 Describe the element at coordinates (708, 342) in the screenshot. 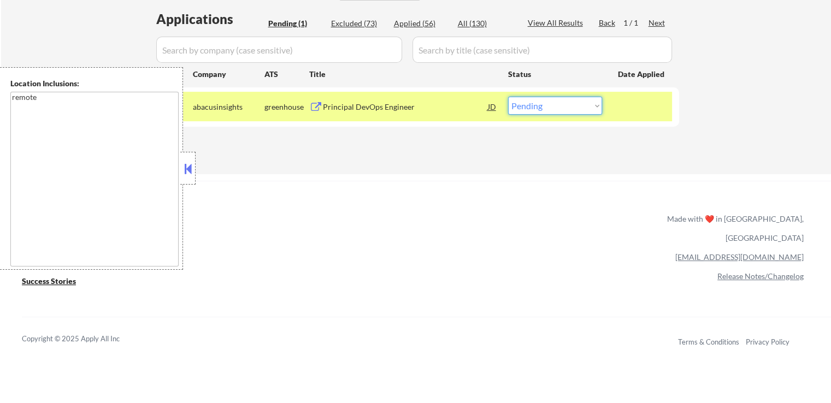

I see `a: Terms & Conditions` at that location.